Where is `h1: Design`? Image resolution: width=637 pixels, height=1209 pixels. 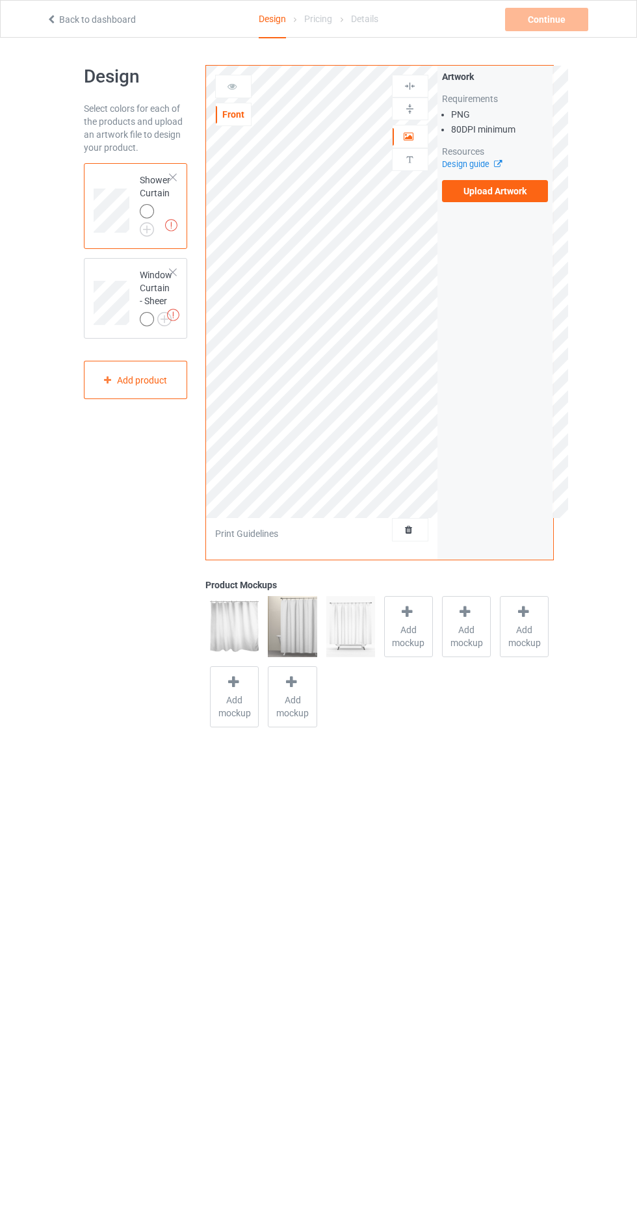 h1: Design is located at coordinates (136, 77).